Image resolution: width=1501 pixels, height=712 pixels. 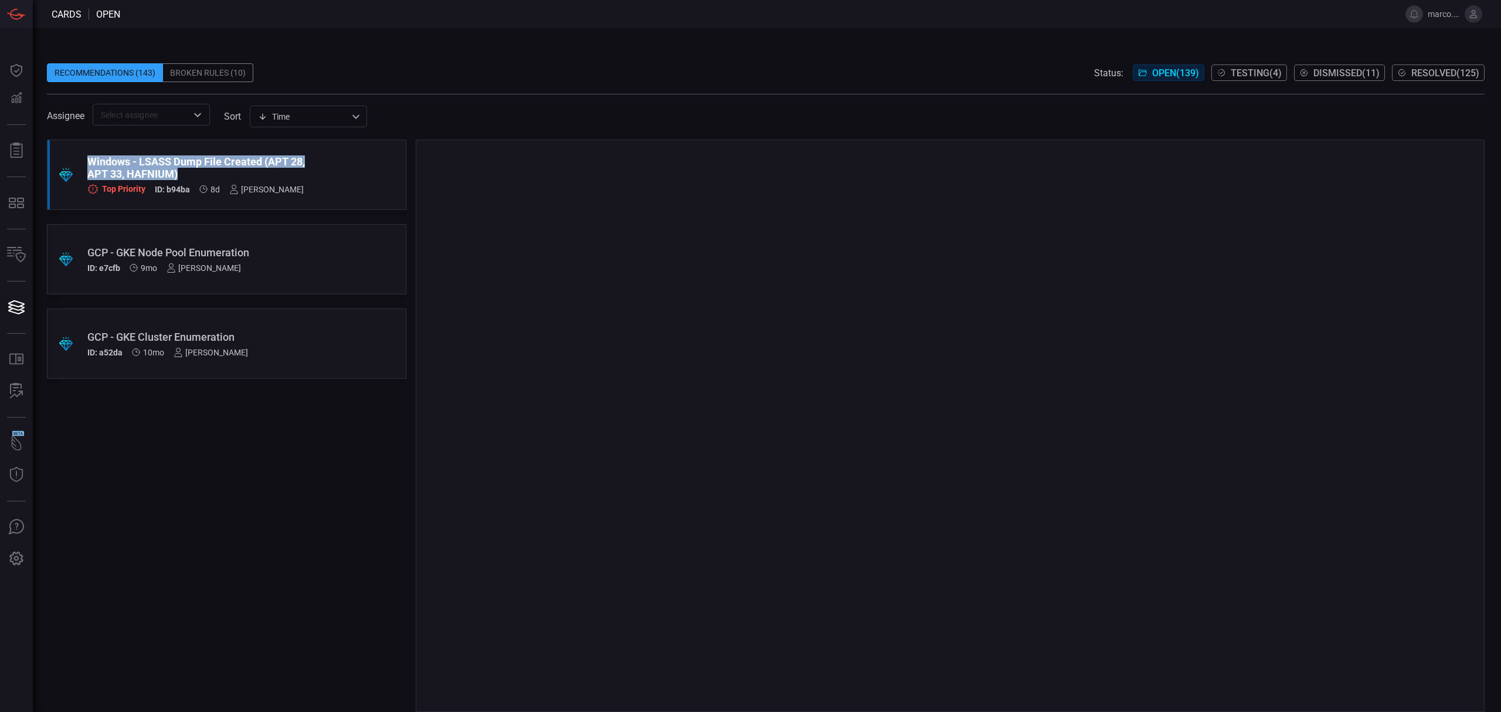 What do you see at coordinates (16, 98) in the screenshot?
I see `button: Detections` at bounding box center [16, 98].